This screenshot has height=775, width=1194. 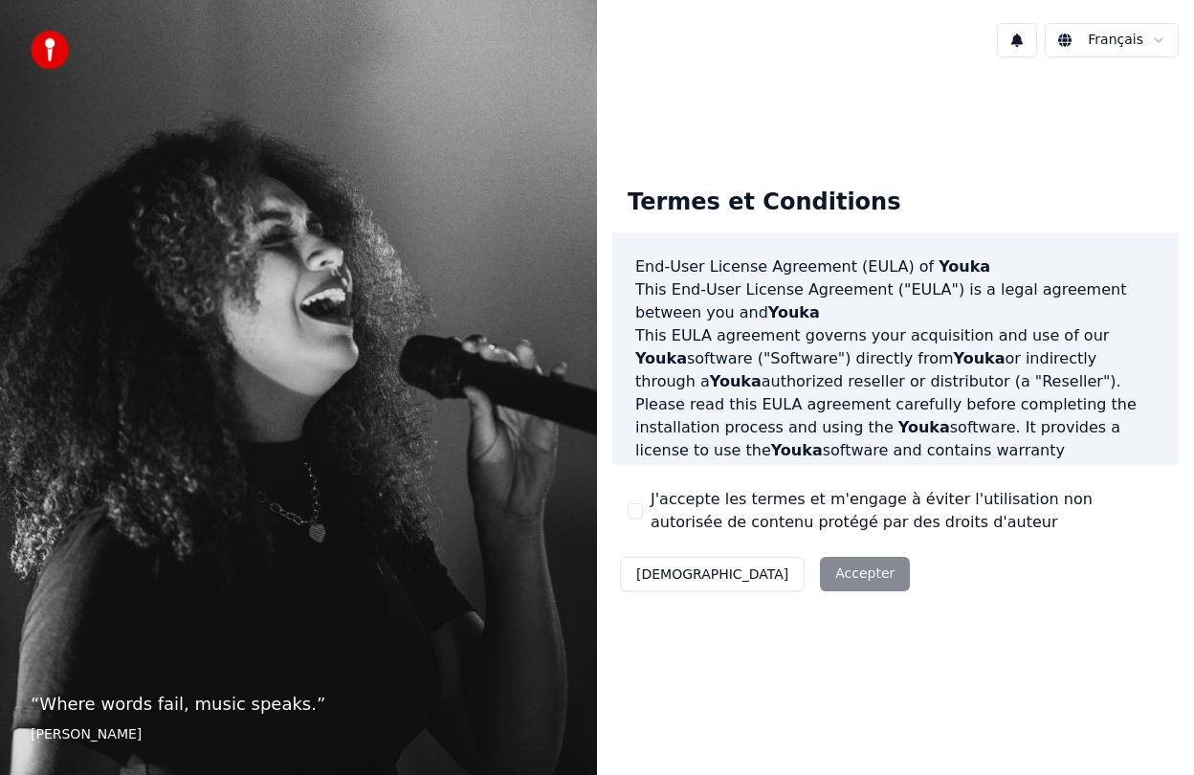 What do you see at coordinates (895, 359) in the screenshot?
I see `p: This EULA agreement governs your acquisition and use of our software ("Software") directly from o...` at bounding box center [895, 359].